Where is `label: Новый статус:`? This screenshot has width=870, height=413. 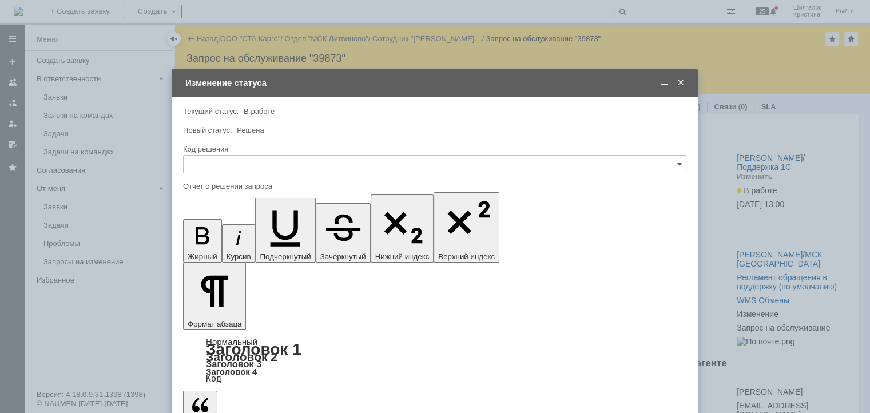 label: Новый статус: is located at coordinates (208, 130).